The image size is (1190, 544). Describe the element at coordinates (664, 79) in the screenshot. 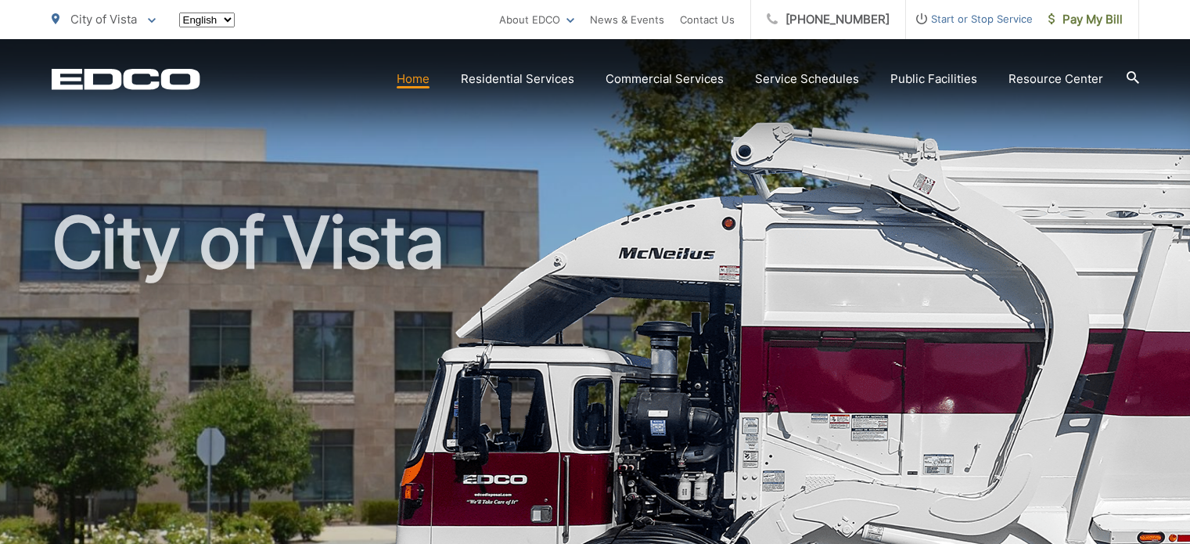

I see `a: Commercial Services` at that location.